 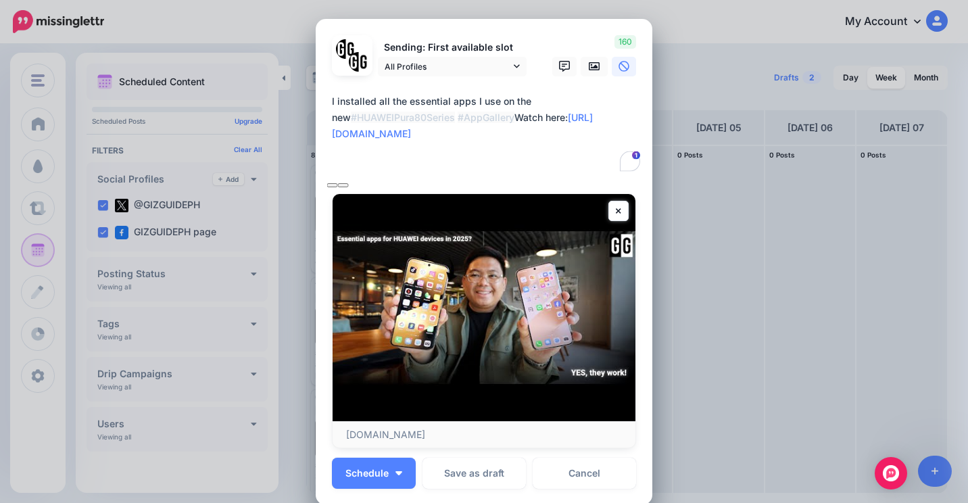 I want to click on button: Save as draft, so click(x=474, y=473).